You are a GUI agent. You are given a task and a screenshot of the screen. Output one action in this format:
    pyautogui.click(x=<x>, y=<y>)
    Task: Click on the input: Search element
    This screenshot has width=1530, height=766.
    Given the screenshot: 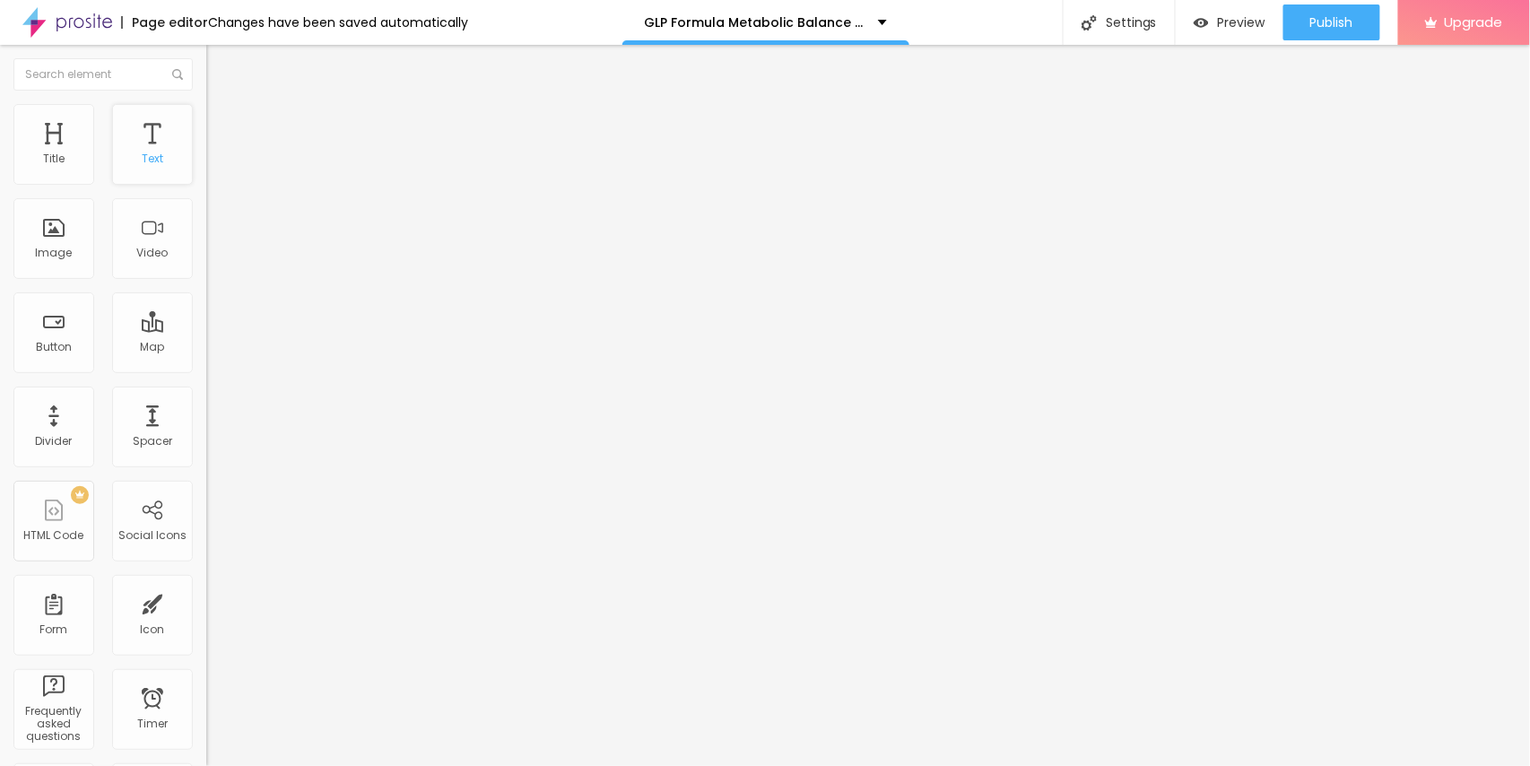 What is the action you would take?
    pyautogui.click(x=103, y=74)
    